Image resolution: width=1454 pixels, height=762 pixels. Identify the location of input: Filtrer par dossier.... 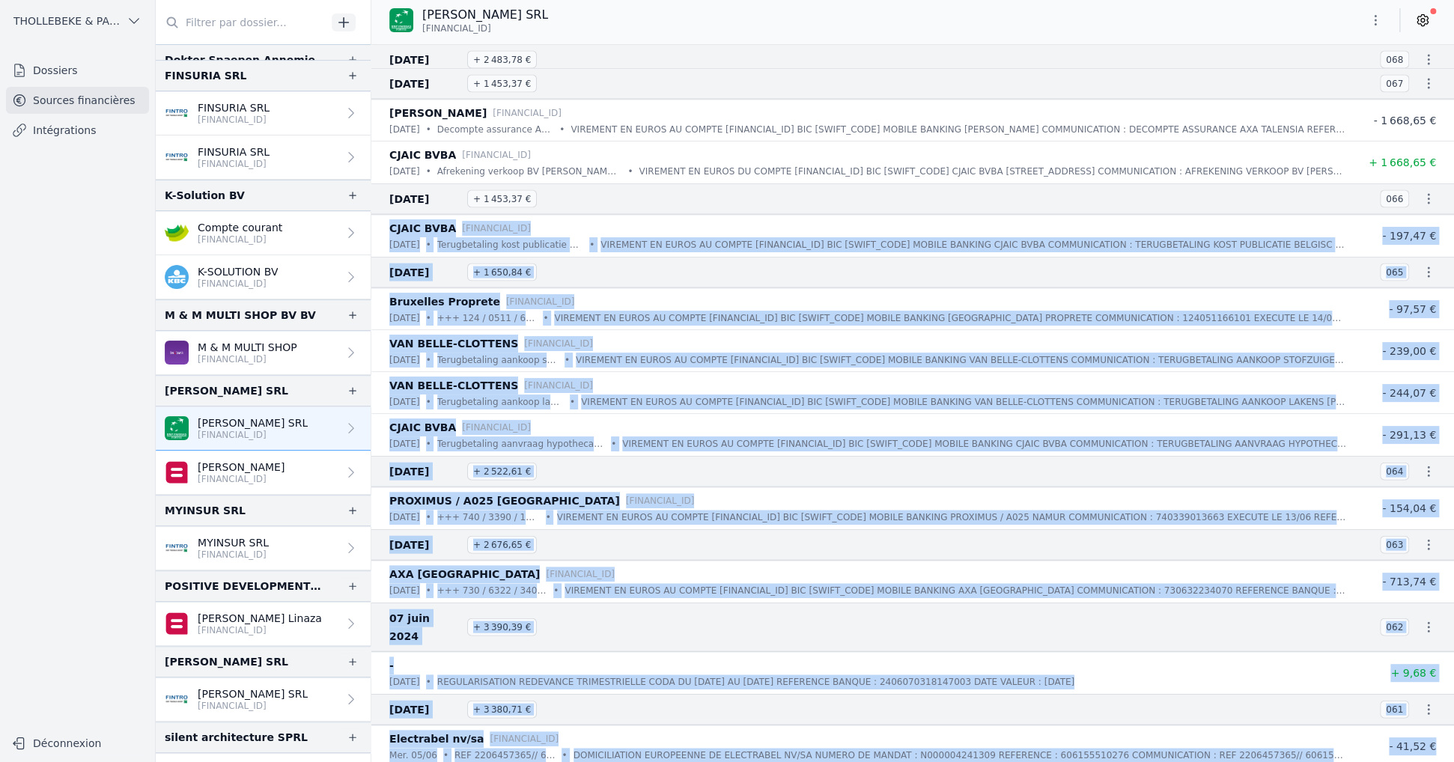
(241, 22).